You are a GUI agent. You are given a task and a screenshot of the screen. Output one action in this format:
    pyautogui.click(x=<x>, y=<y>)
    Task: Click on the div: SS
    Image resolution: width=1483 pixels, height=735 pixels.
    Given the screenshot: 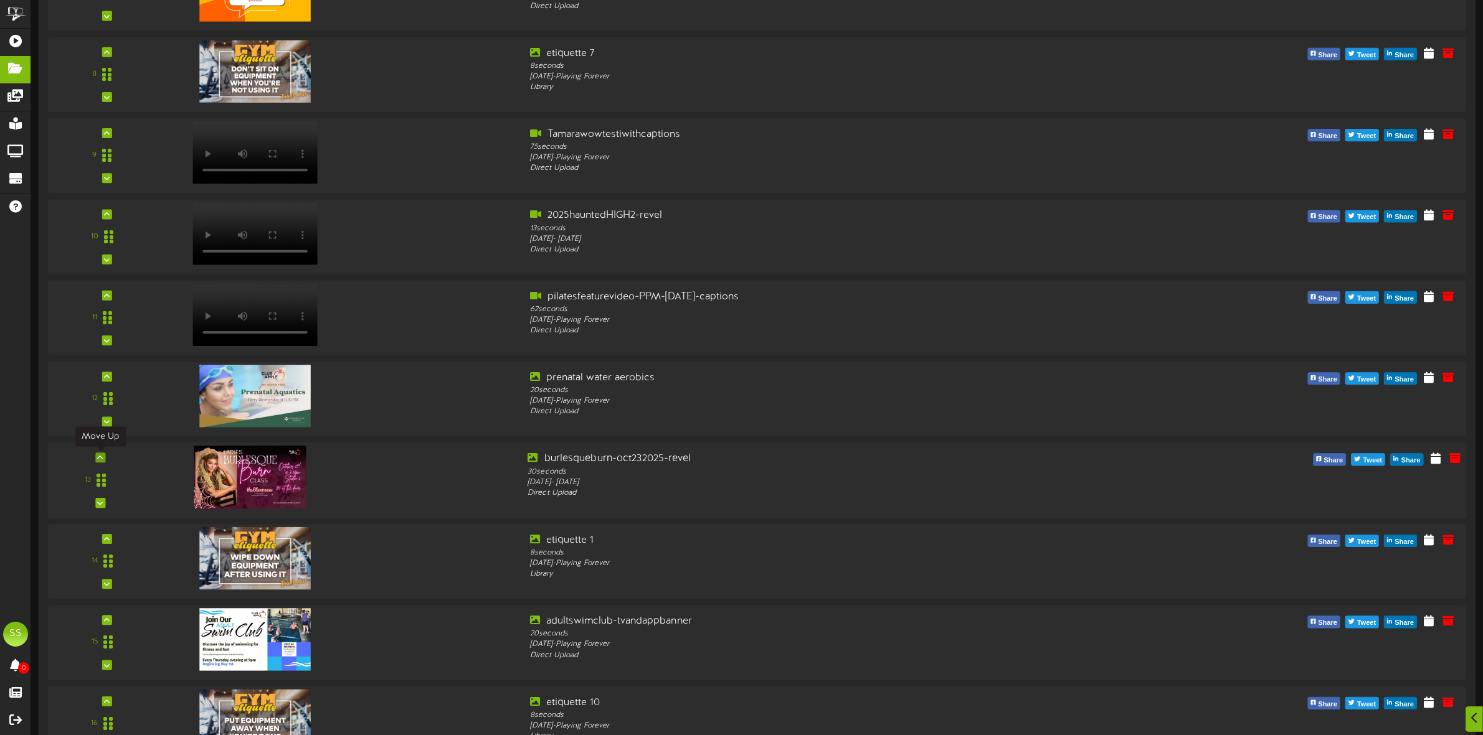 What is the action you would take?
    pyautogui.click(x=16, y=635)
    